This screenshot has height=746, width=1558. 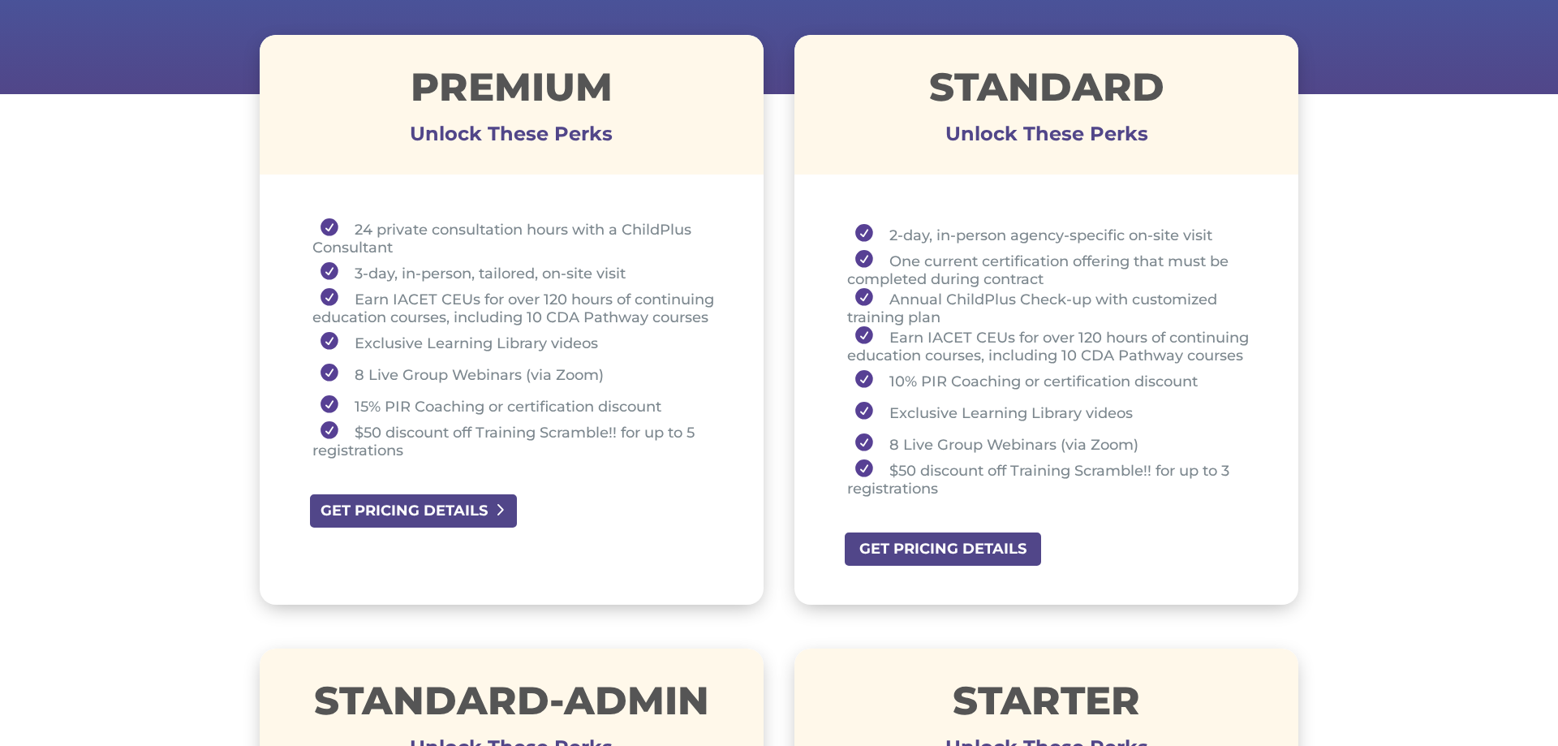 What do you see at coordinates (518, 272) in the screenshot?
I see `li: 3-day, in-person, tailored, on-site visit` at bounding box center [518, 272].